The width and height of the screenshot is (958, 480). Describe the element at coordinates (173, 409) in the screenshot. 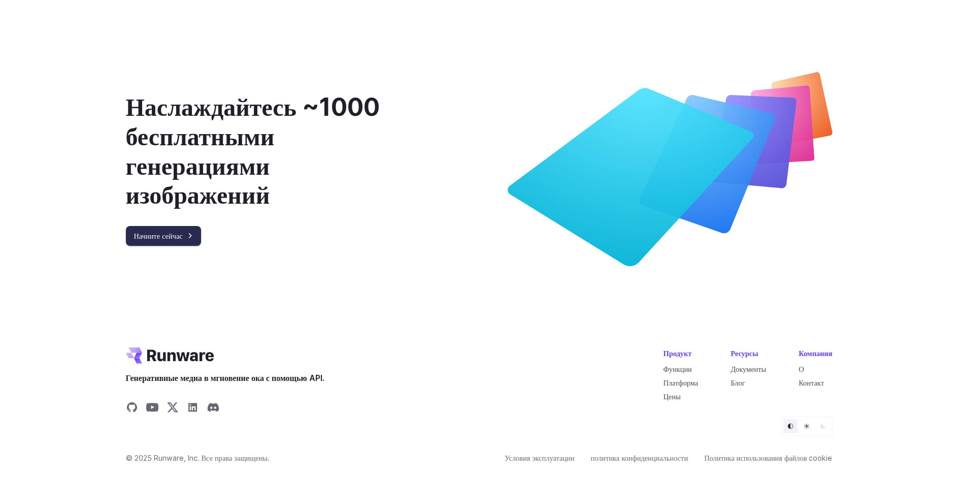

I see `a: Поделиться на X` at that location.